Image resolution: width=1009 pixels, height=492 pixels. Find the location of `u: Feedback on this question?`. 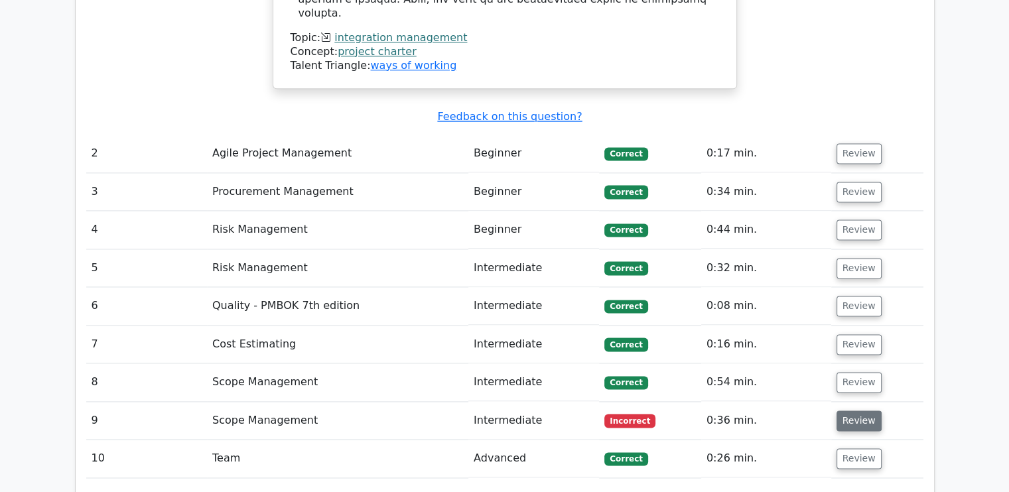

u: Feedback on this question? is located at coordinates (510, 116).